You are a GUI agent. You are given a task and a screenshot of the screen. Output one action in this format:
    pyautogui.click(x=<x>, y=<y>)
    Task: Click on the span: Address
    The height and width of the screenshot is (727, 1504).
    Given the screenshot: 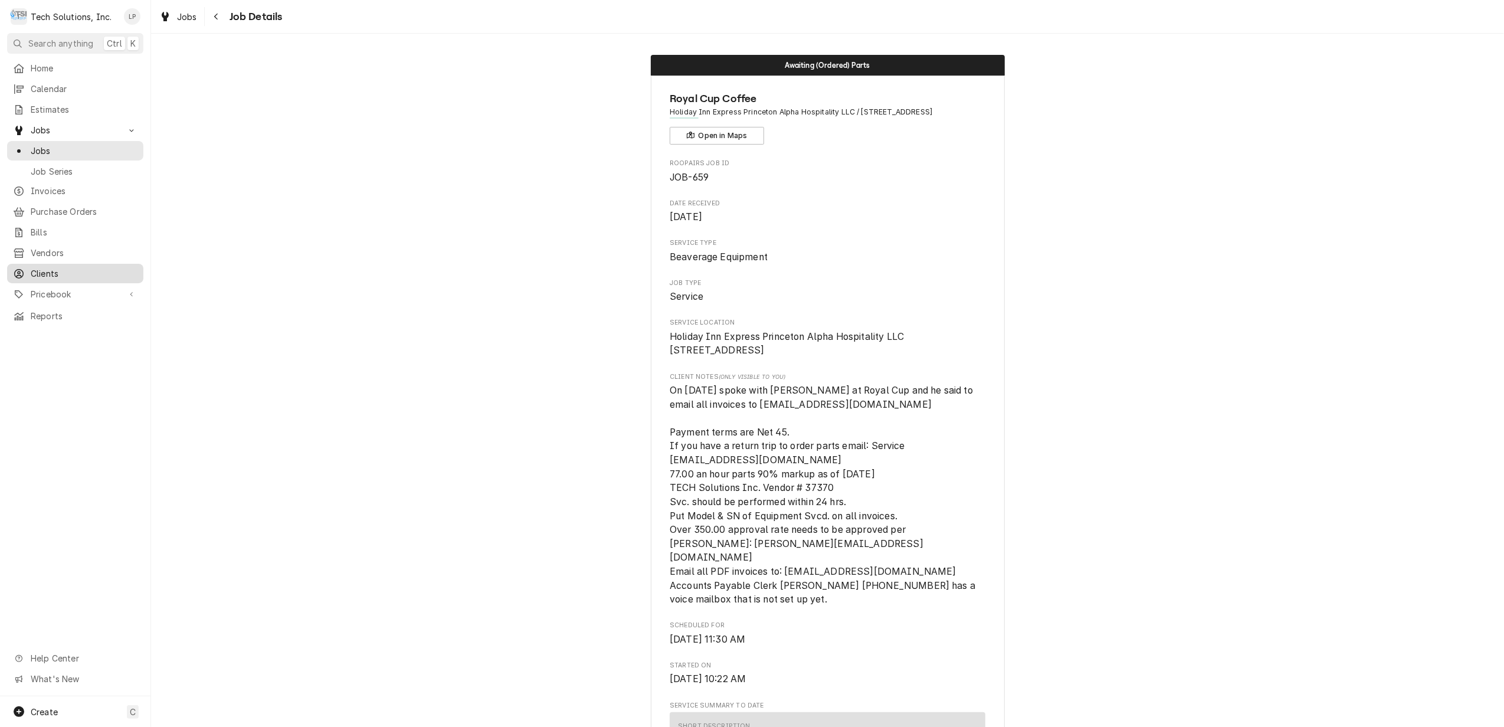 What is the action you would take?
    pyautogui.click(x=827, y=112)
    